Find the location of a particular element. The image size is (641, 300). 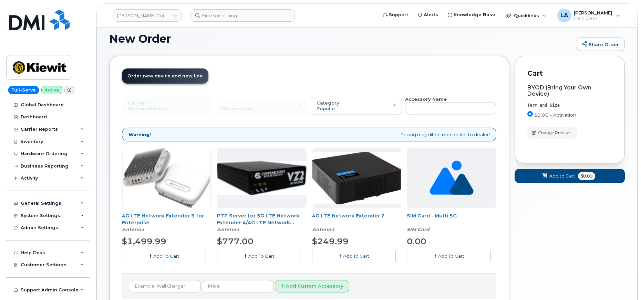

div: BYOD (Bring Your Own Device) is located at coordinates (570, 91).